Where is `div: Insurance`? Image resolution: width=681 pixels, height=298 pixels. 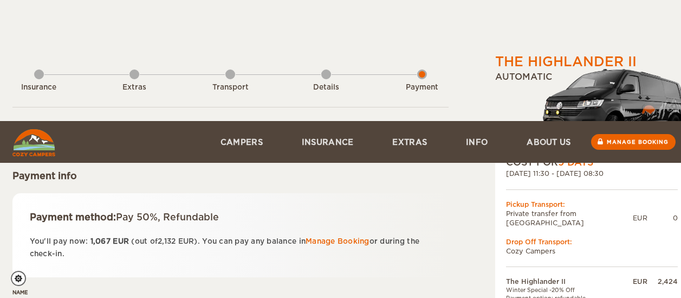
div: Insurance is located at coordinates (39, 87).